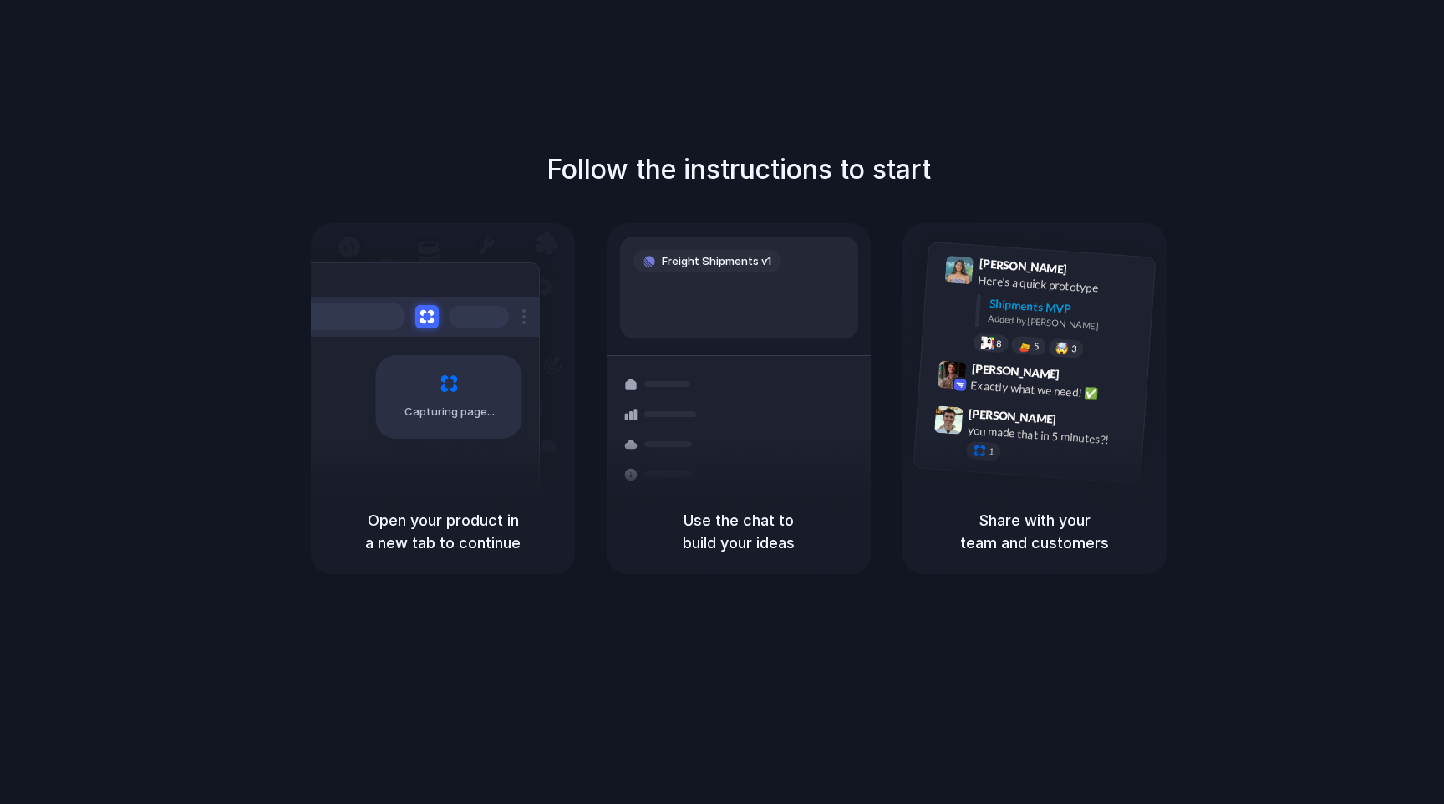 The width and height of the screenshot is (1444, 804). I want to click on span: 9:42 AM, so click(1081, 377).